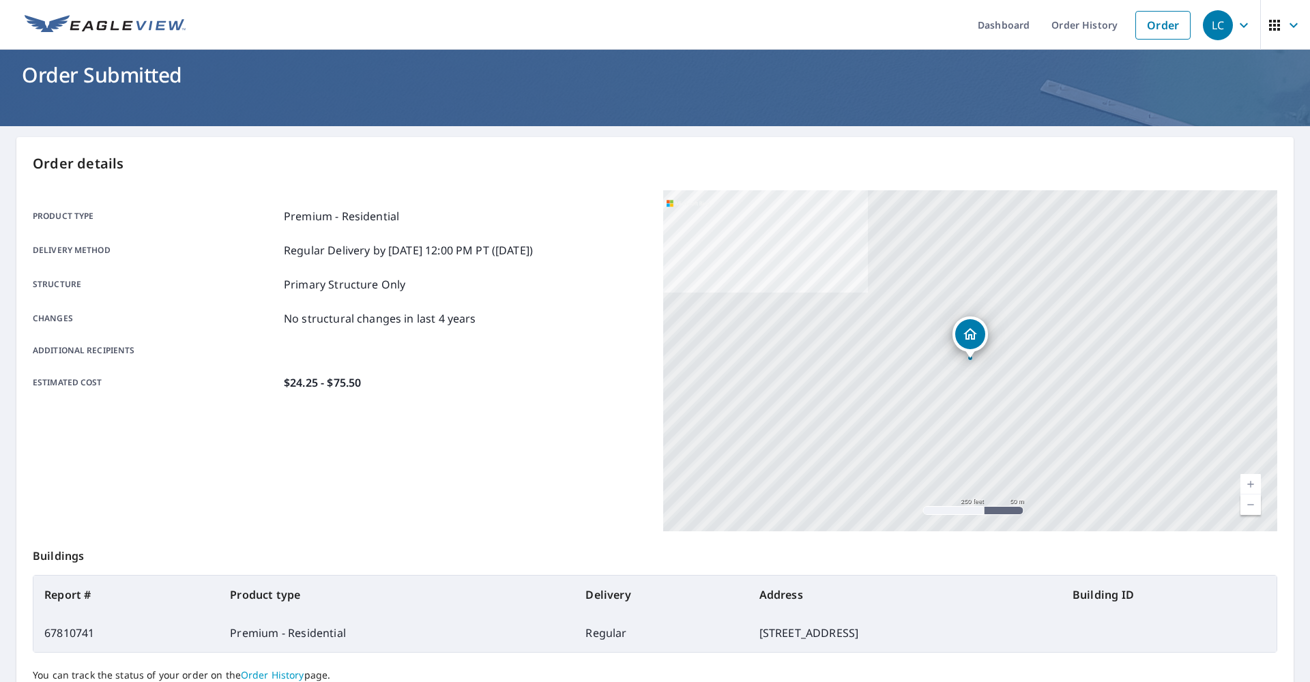 The width and height of the screenshot is (1310, 682). Describe the element at coordinates (661, 595) in the screenshot. I see `th: Delivery` at that location.